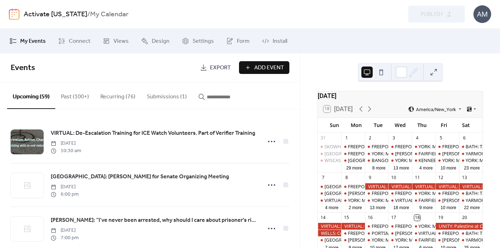 The height and width of the screenshot is (248, 500). Describe the element at coordinates (354, 168) in the screenshot. I see `button: 29 more` at that location.